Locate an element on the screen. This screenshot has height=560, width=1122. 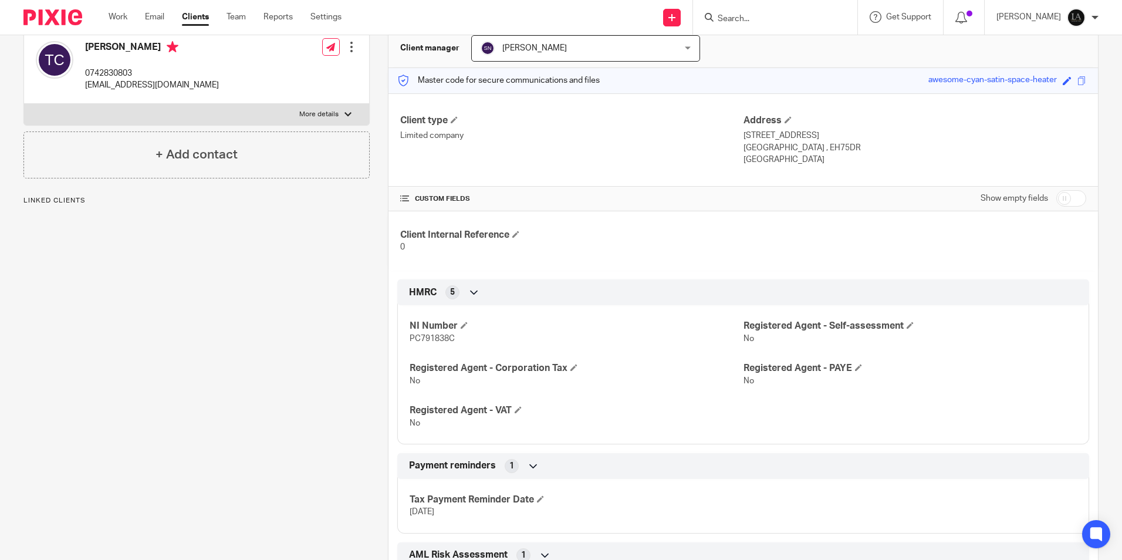
a: Reports is located at coordinates (278, 17).